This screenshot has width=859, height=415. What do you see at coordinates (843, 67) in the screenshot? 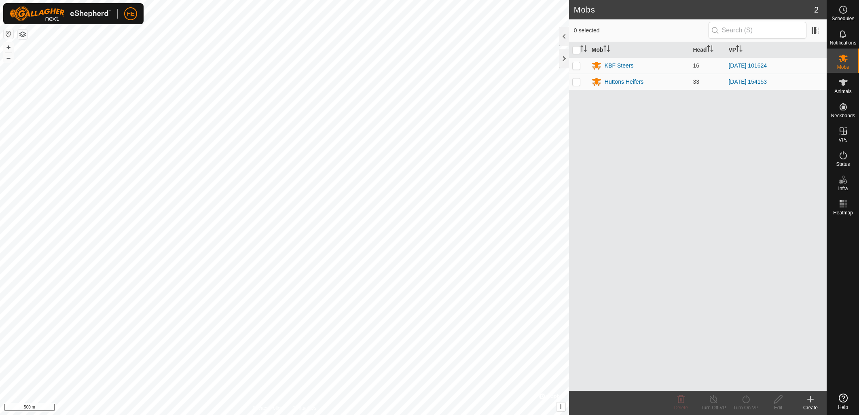
I see `span: Mobs` at bounding box center [843, 67].